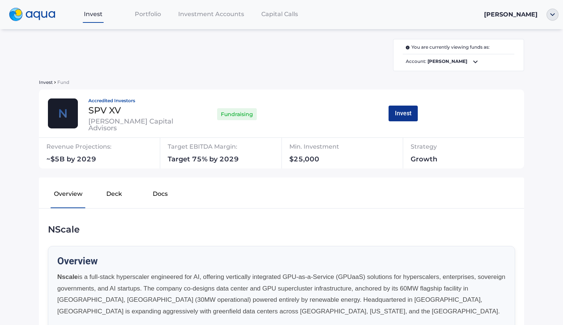 The width and height of the screenshot is (563, 325). What do you see at coordinates (148, 14) in the screenshot?
I see `a: Portfolio` at bounding box center [148, 14].